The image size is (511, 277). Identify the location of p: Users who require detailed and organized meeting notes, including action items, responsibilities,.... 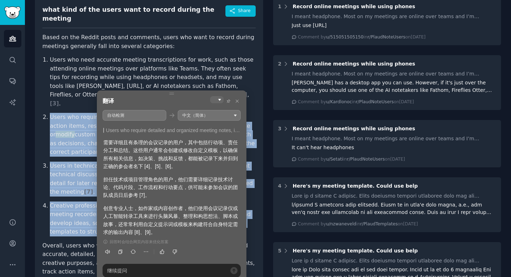
(153, 135).